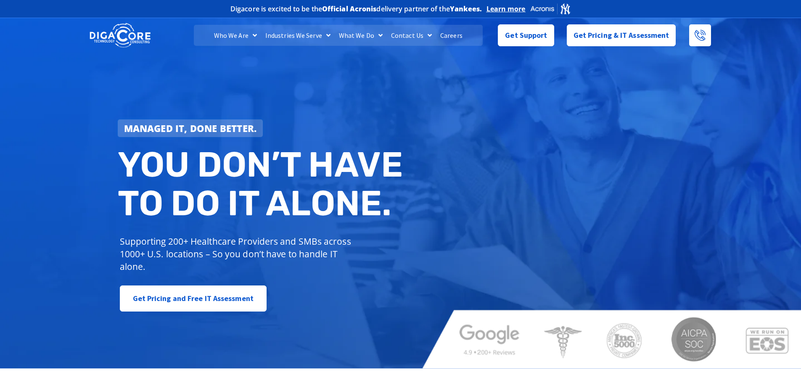 The height and width of the screenshot is (383, 801). Describe the element at coordinates (349, 9) in the screenshot. I see `b: Official Acronis` at that location.